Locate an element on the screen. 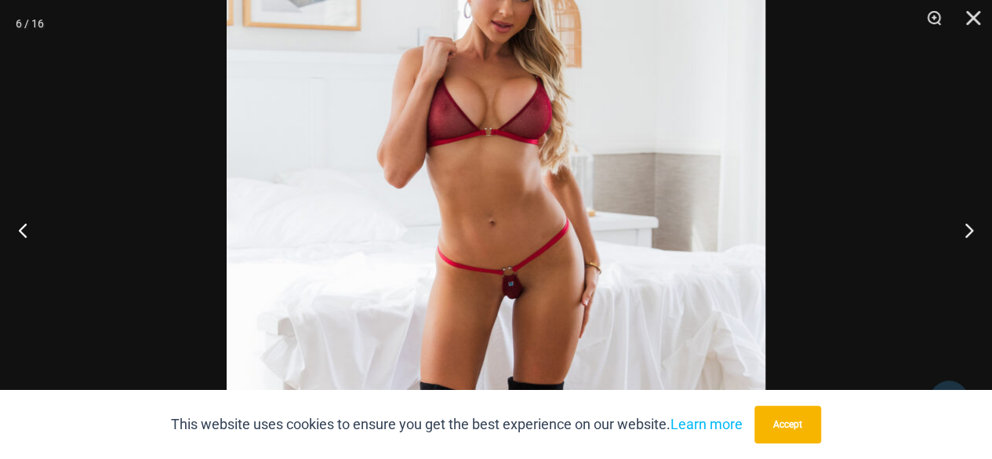 This screenshot has width=992, height=459. div: 6 / 16 is located at coordinates (30, 24).